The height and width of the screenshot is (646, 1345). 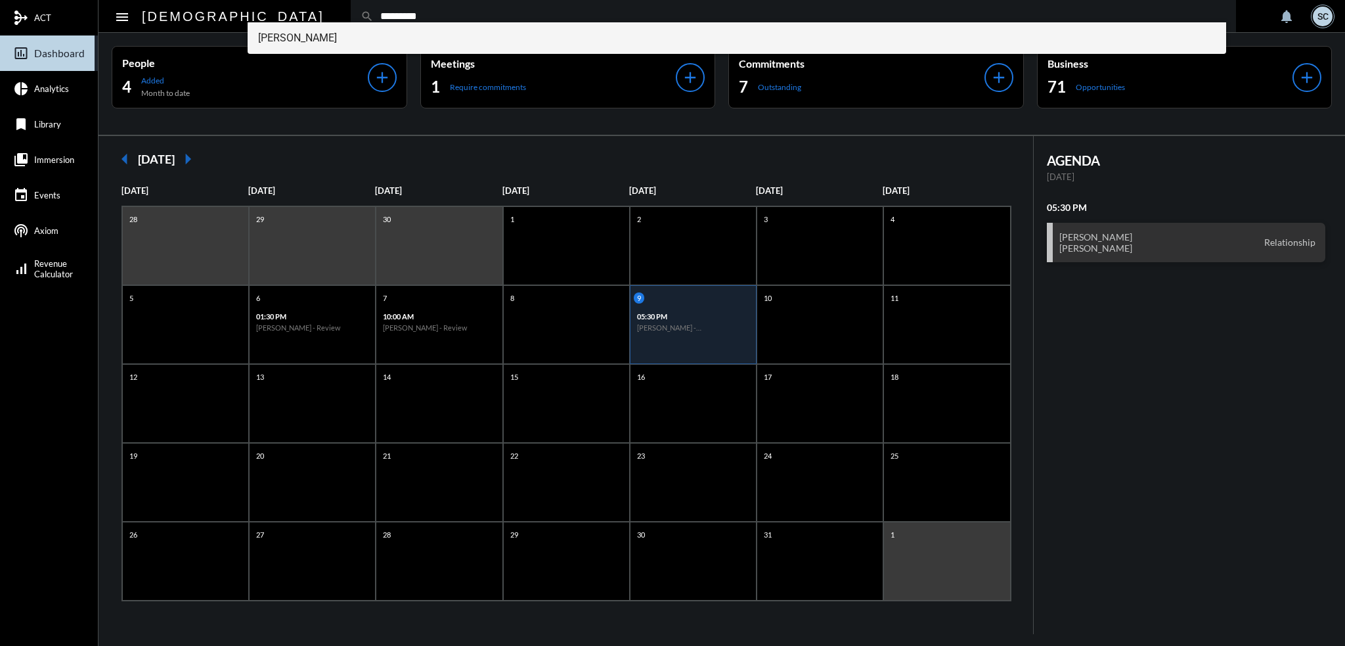 What do you see at coordinates (768, 534) in the screenshot?
I see `p: 31` at bounding box center [768, 534].